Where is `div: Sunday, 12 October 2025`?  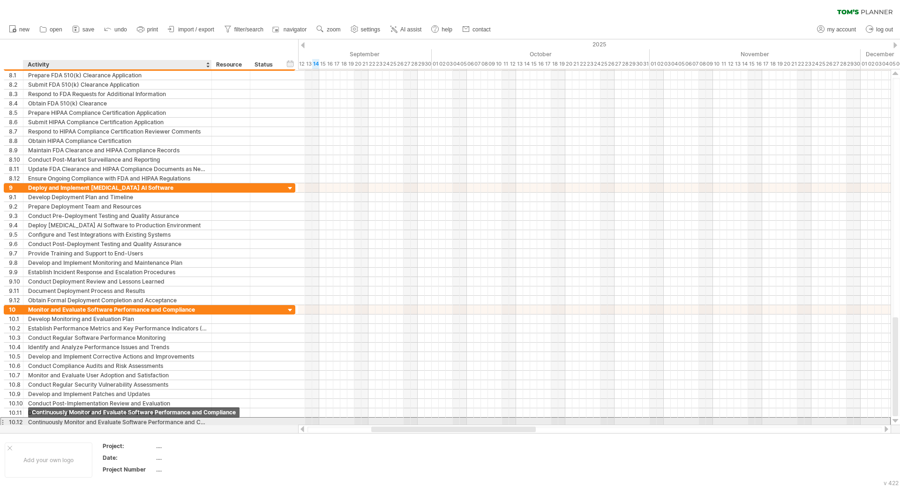 div: Sunday, 12 October 2025 is located at coordinates (512, 64).